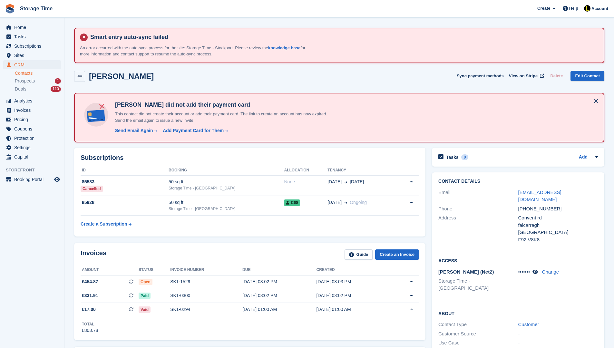 The height and width of the screenshot is (348, 614). Describe the element at coordinates (478, 229) in the screenshot. I see `div: Address` at that location.